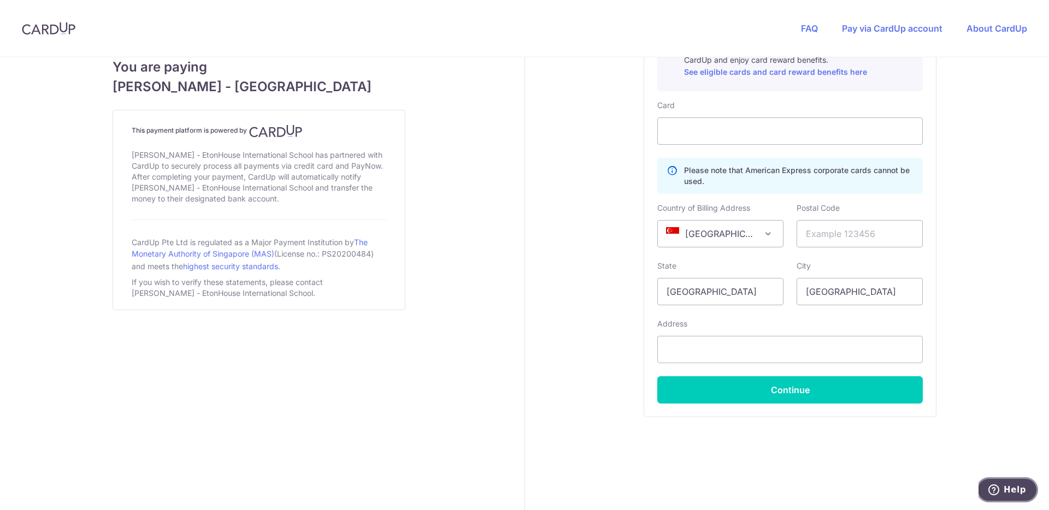  Describe the element at coordinates (997, 28) in the screenshot. I see `a: About CardUp` at that location.